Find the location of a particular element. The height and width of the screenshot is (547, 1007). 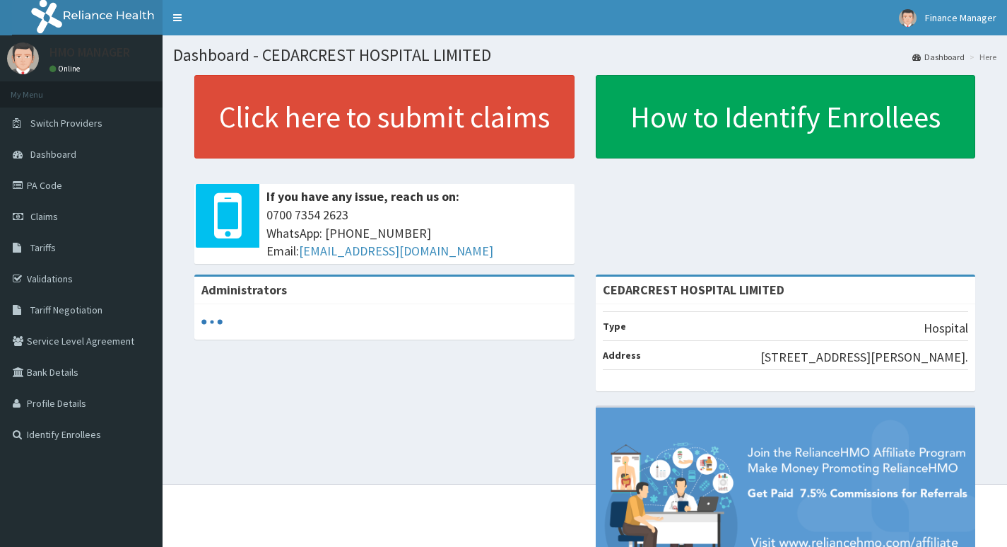

svg: audio-loading is located at coordinates (212, 322).